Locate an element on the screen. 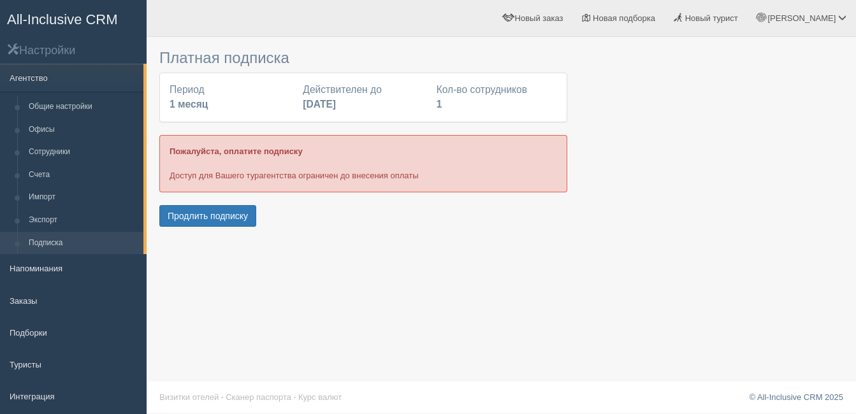 Image resolution: width=856 pixels, height=414 pixels. div: Кол-во сотрудников is located at coordinates (497, 98).